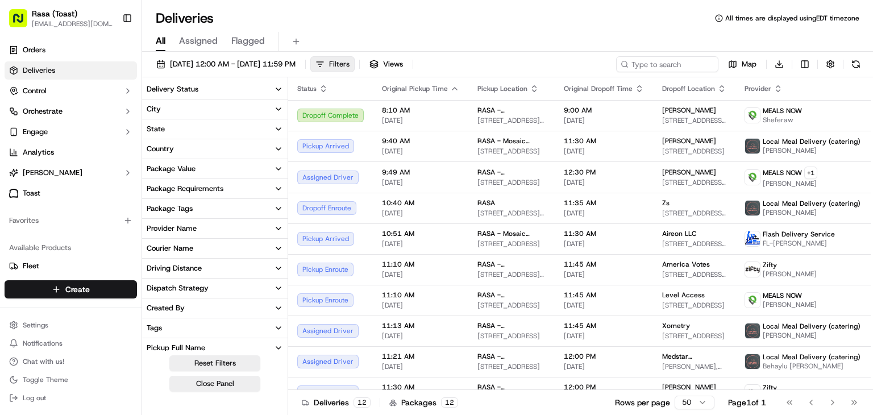 This screenshot has width=873, height=415. Describe the element at coordinates (248, 41) in the screenshot. I see `span: Flagged` at that location.